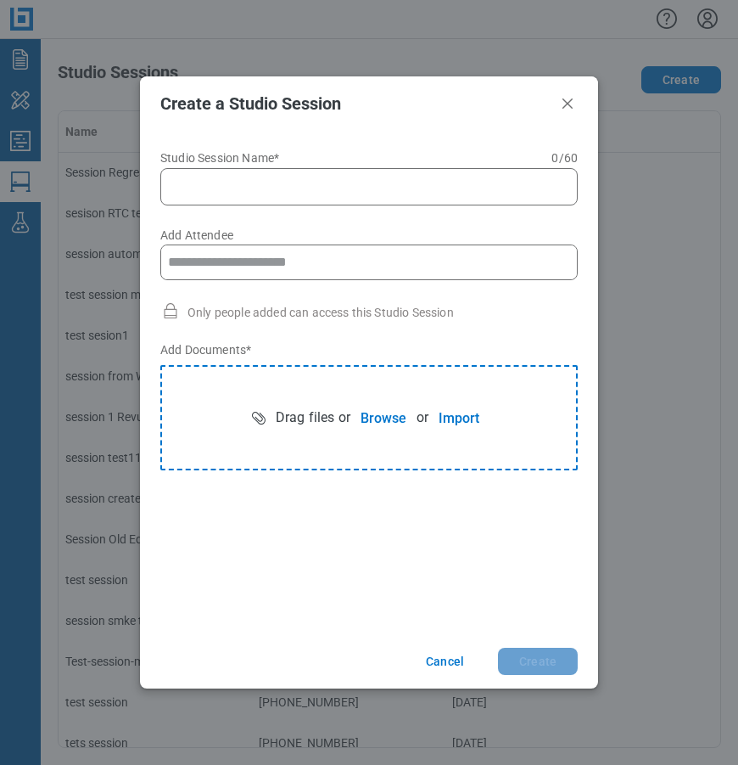 The image size is (738, 765). I want to click on div: Only people added can access this Studio Session, so click(369, 311).